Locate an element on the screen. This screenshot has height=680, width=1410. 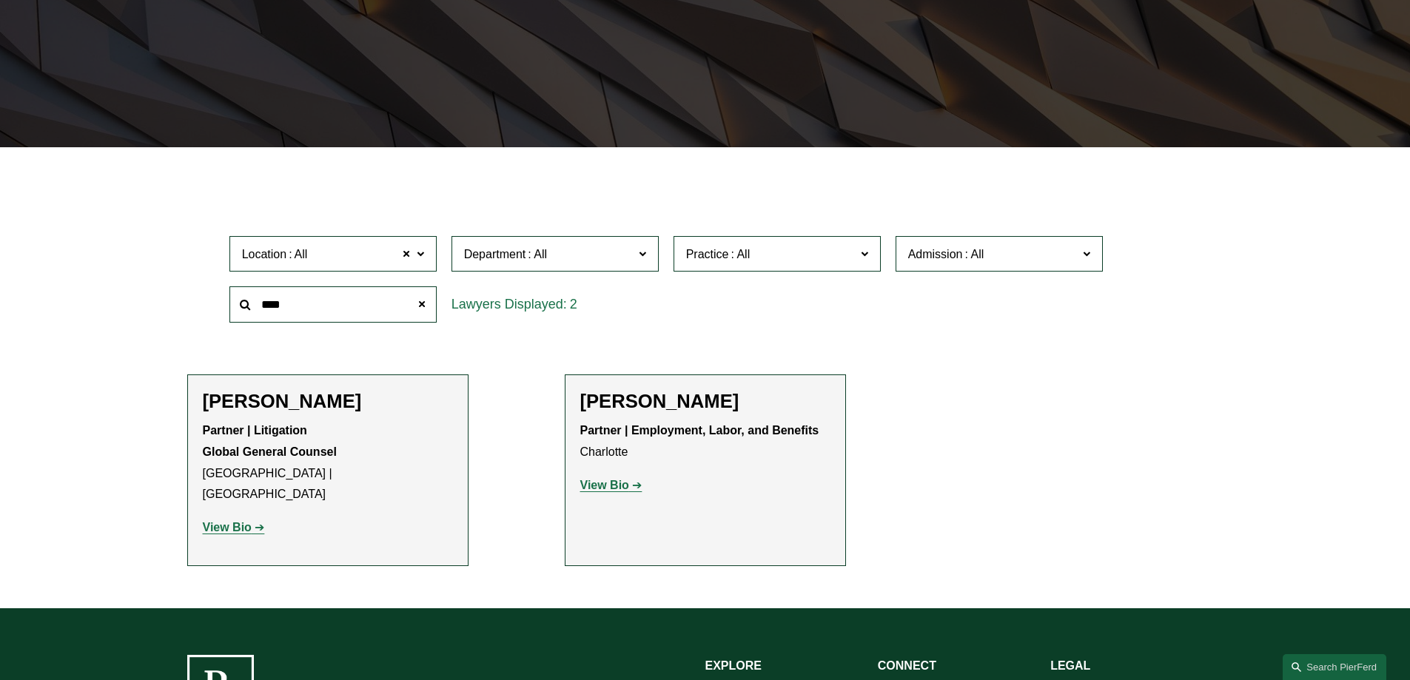
strong: Partner | Litigation Global General Counsel is located at coordinates (269, 441).